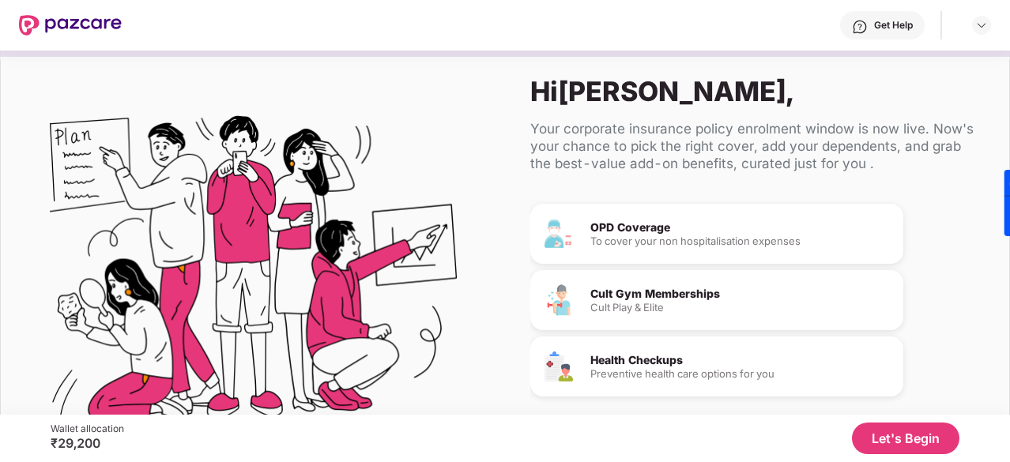 The width and height of the screenshot is (1010, 462). I want to click on div: Health Checkups, so click(741, 360).